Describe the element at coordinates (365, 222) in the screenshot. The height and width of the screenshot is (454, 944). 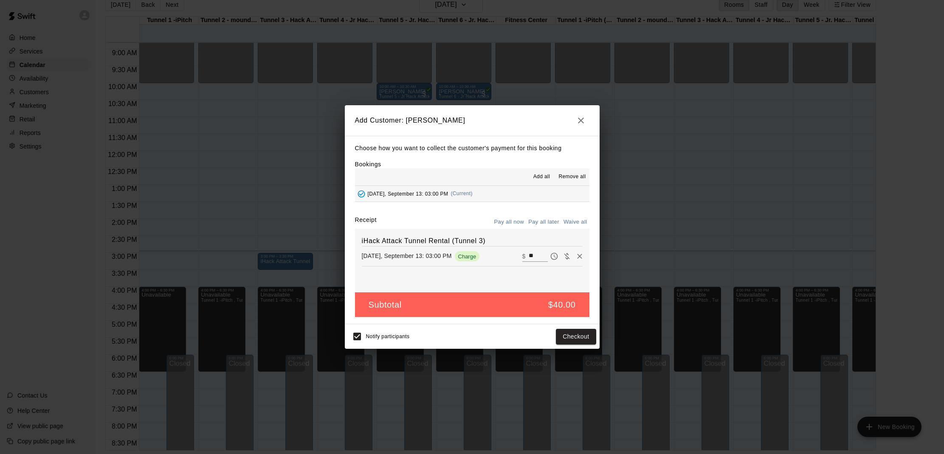
I see `label: Receipt` at that location.